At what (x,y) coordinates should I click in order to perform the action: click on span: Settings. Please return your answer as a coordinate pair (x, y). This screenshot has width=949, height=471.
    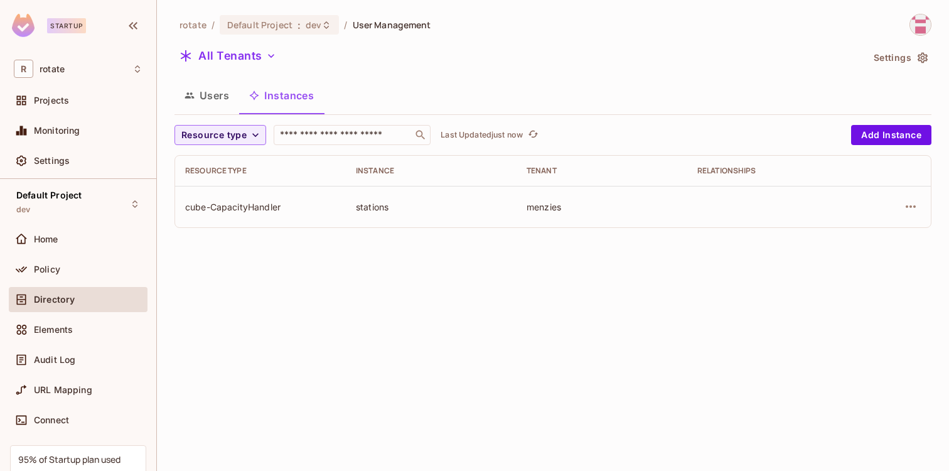
    Looking at the image, I should click on (51, 161).